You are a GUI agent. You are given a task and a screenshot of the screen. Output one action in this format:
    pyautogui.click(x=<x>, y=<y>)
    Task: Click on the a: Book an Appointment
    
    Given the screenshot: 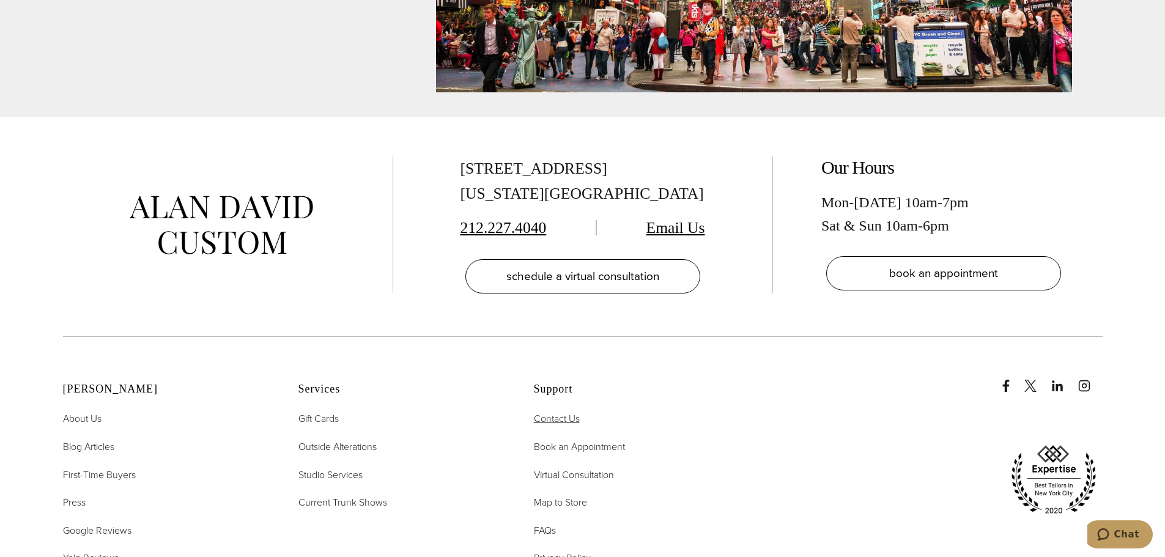 What is the action you would take?
    pyautogui.click(x=579, y=447)
    